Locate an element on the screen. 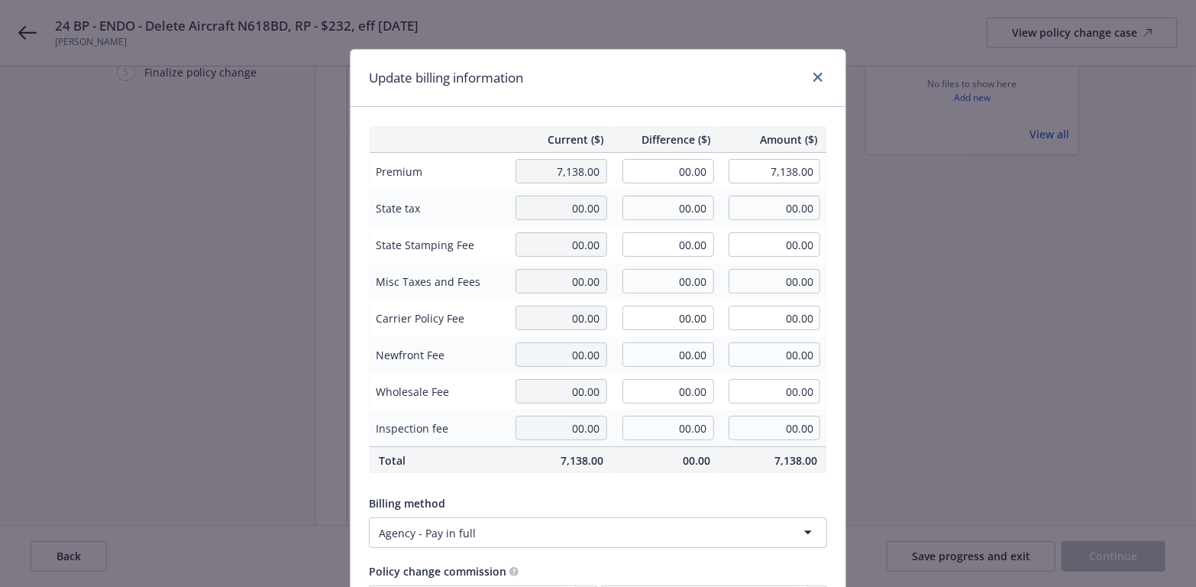 This screenshot has width=1196, height=587. span: Current ($) is located at coordinates (560, 139).